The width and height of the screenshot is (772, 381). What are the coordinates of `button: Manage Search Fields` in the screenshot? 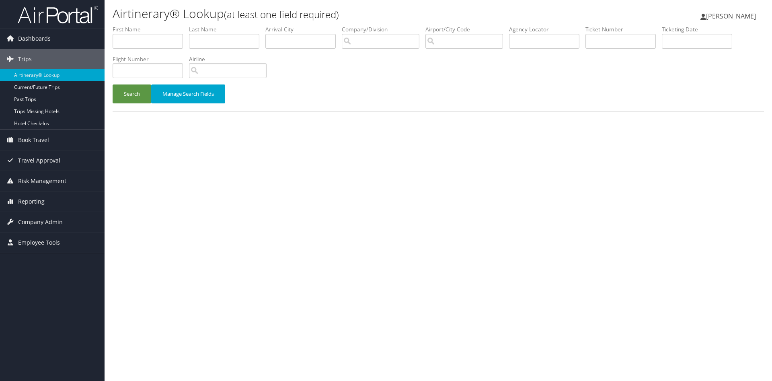 It's located at (188, 94).